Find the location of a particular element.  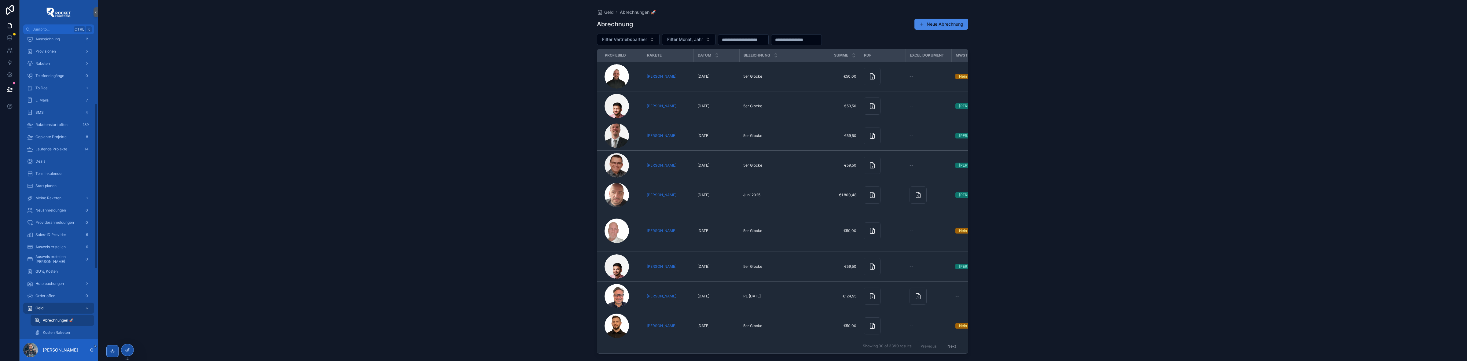

a: Provisionen is located at coordinates (59, 51).